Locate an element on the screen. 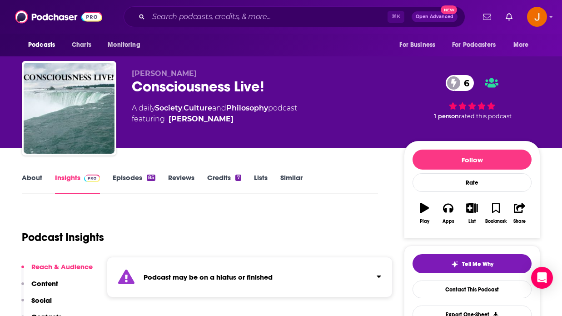 The width and height of the screenshot is (562, 316). a: Similar is located at coordinates (291, 184).